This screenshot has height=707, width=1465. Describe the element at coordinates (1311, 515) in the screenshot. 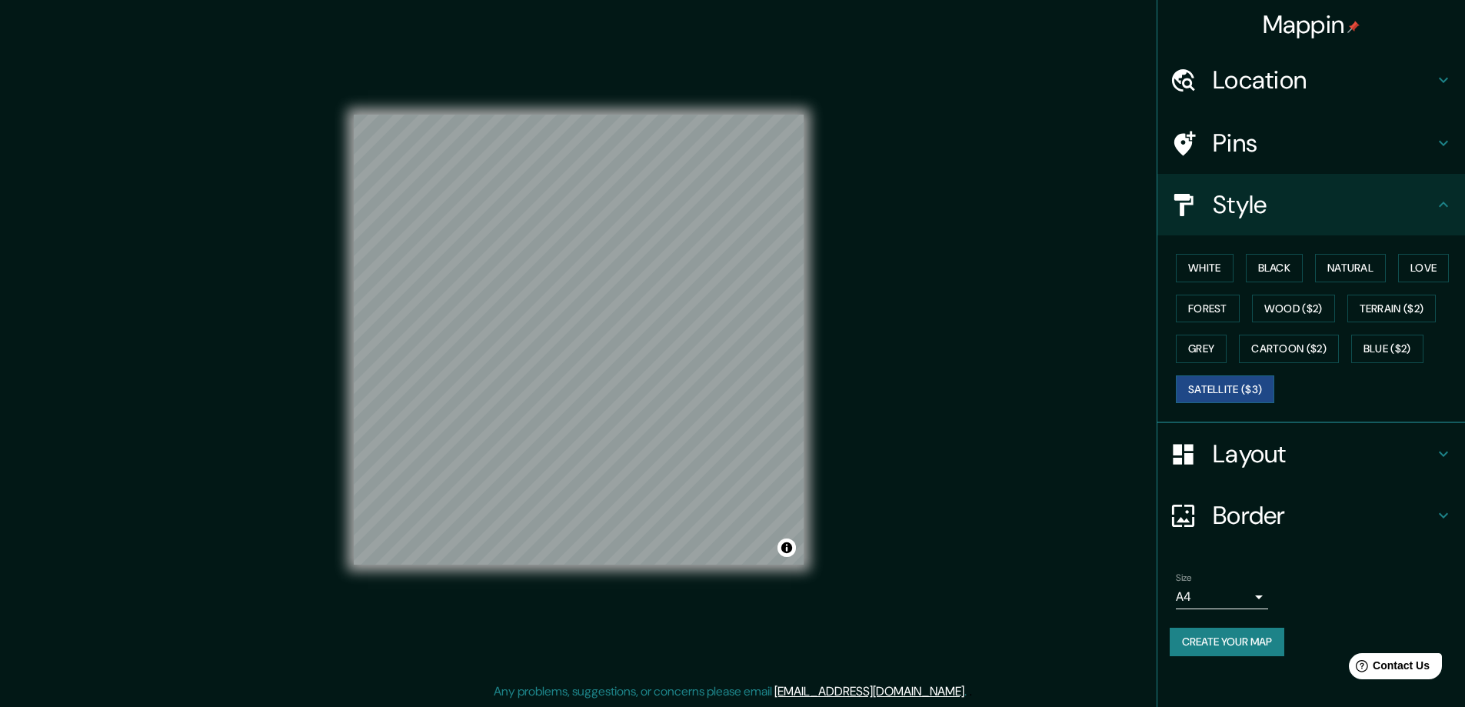

I see `div: Border` at that location.